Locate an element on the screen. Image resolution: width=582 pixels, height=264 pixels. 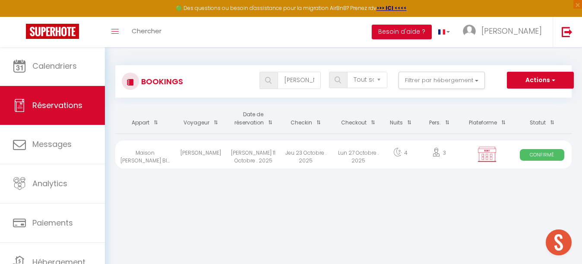
th: Sort by people is located at coordinates (440, 119).